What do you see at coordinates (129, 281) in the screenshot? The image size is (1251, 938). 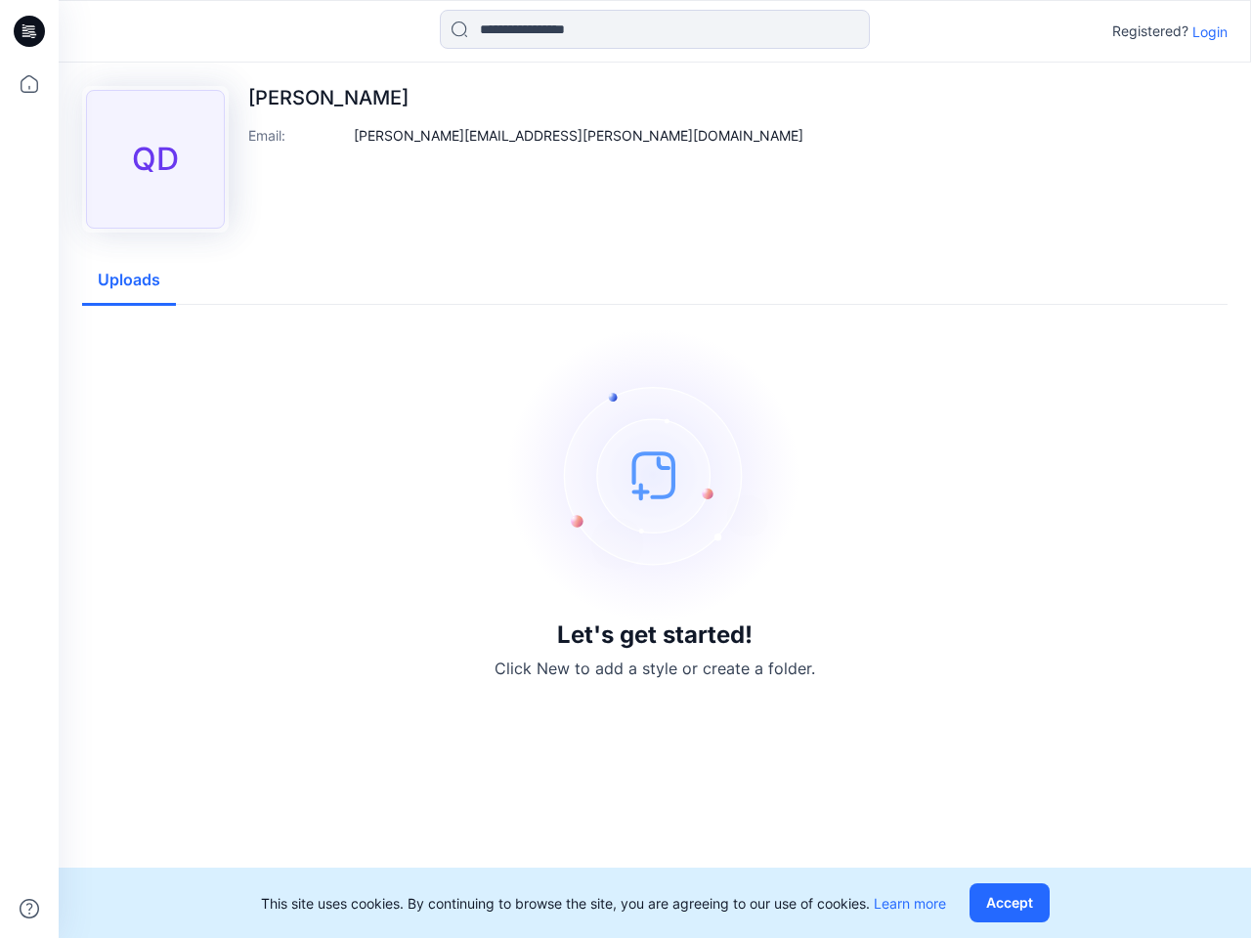 I see `button: Uploads` at bounding box center [129, 281].